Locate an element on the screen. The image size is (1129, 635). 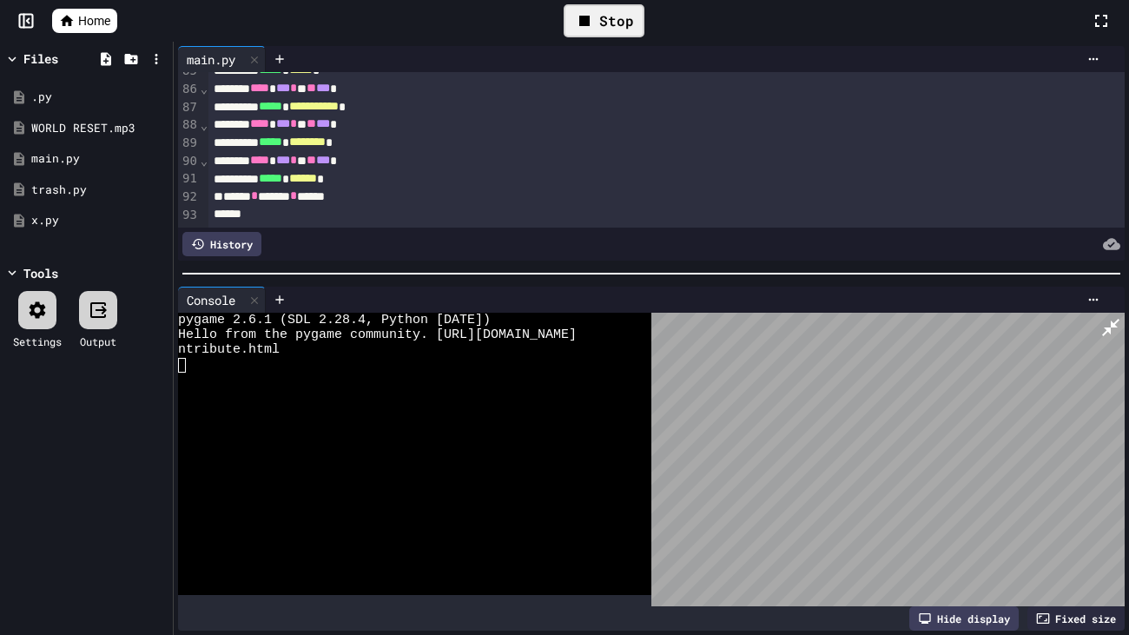
div: Files is located at coordinates (41, 58).